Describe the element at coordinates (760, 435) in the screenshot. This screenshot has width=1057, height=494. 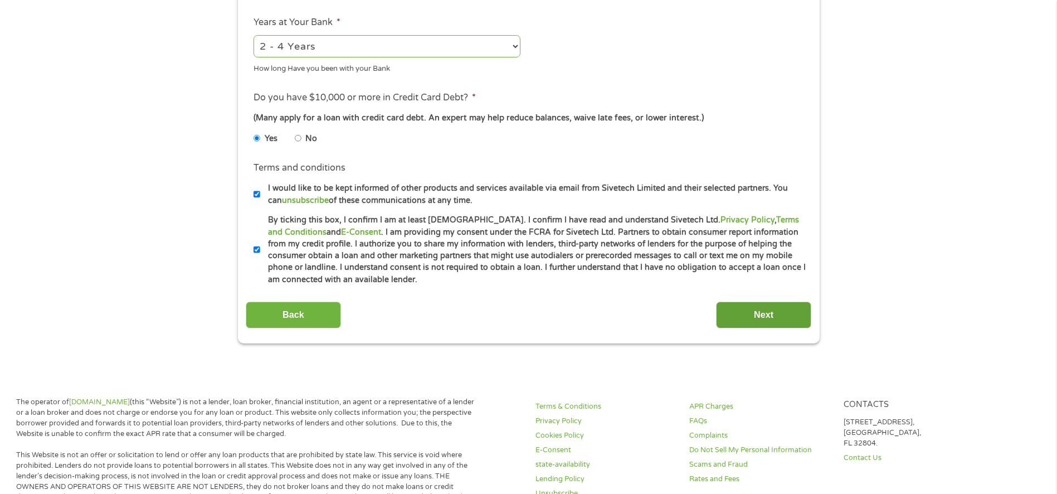
I see `a: Complaints` at that location.